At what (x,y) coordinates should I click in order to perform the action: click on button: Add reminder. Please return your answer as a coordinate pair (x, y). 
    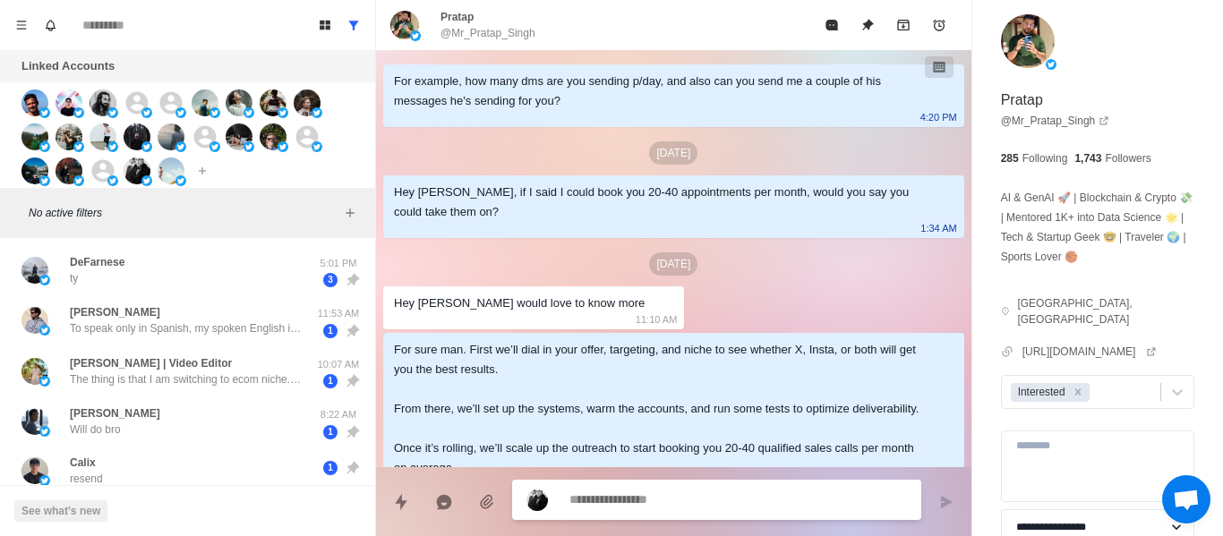
    Looking at the image, I should click on (939, 25).